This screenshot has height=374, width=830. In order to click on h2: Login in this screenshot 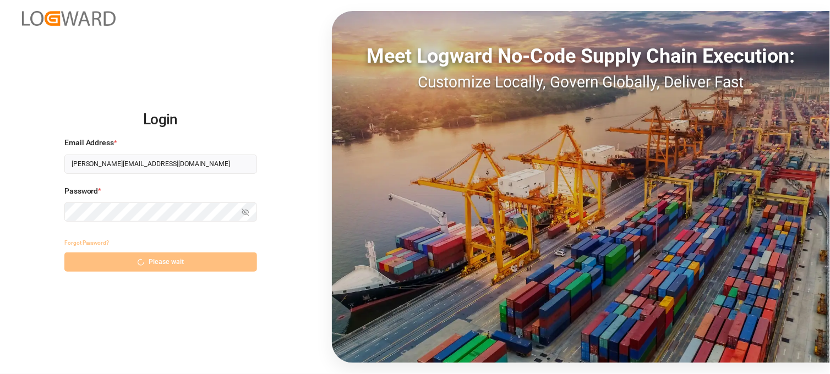, I will do `click(161, 120)`.